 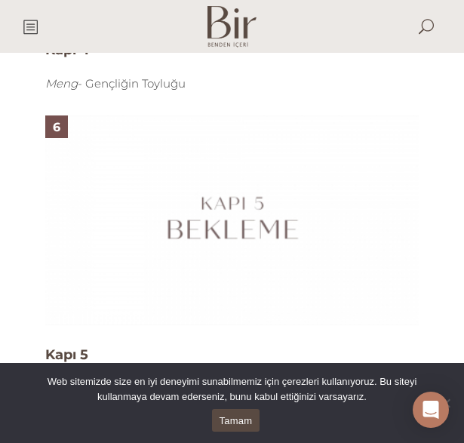 What do you see at coordinates (231, 389) in the screenshot?
I see `span: Web sitemizde size en iyi deneyimi sunabilmemiz için çerezleri kullanıyoruz. Bu siteyi kullanmaya...` at bounding box center [231, 389].